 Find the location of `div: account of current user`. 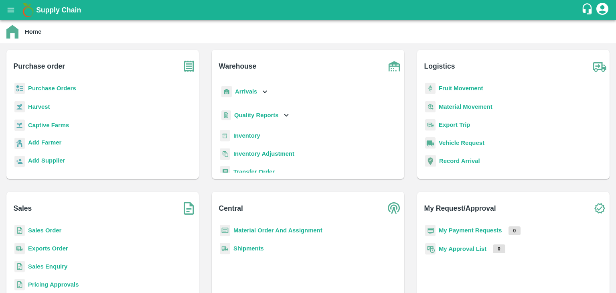

div: account of current user is located at coordinates (603, 10).